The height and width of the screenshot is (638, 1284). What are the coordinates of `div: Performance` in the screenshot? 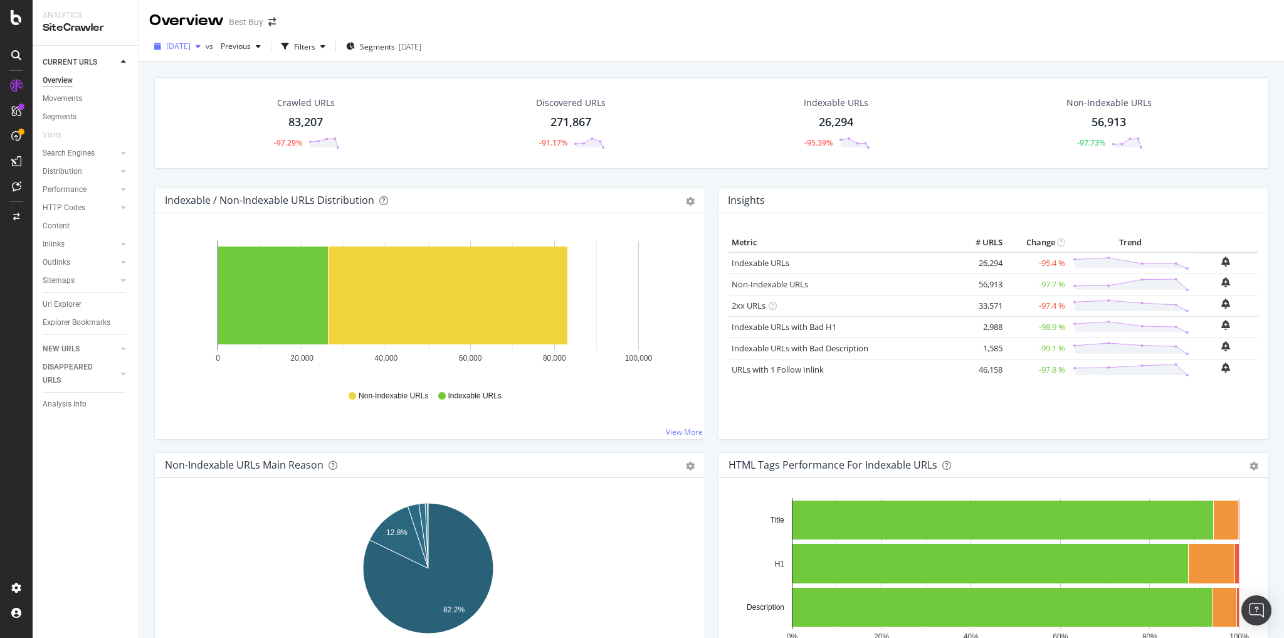 It's located at (65, 189).